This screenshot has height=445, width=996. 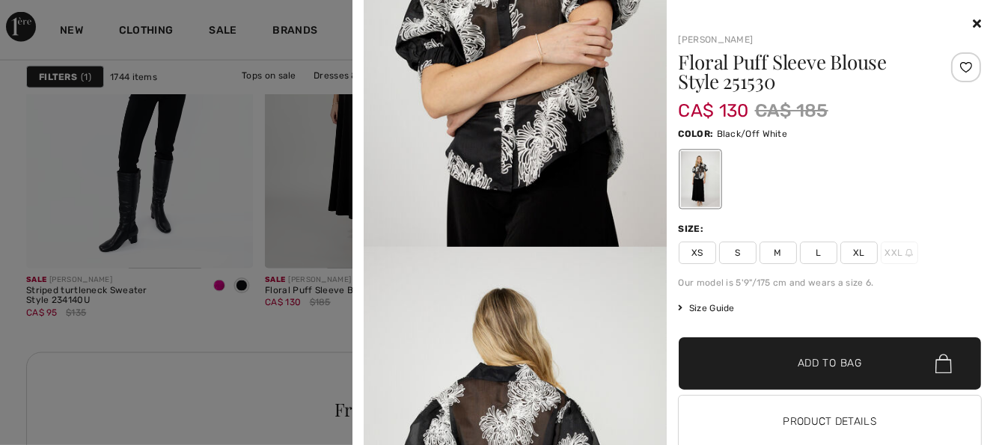 What do you see at coordinates (830, 283) in the screenshot?
I see `div: Our model is 5'9"/175 cm and wears a size 6.` at bounding box center [830, 283].